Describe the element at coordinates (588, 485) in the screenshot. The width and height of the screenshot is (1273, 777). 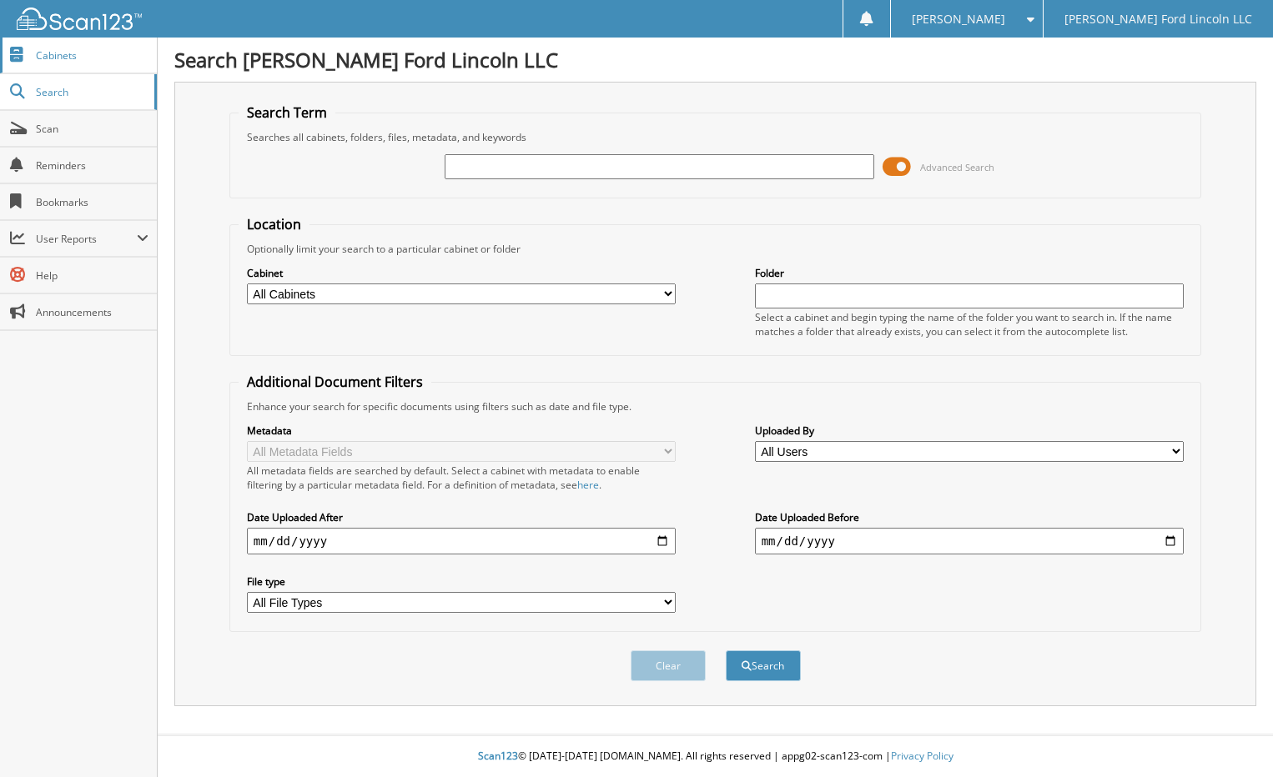
I see `a: here` at that location.